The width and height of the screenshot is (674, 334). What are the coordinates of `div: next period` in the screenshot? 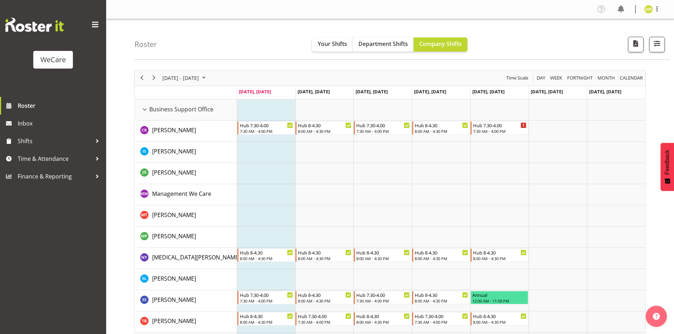 It's located at (154, 78).